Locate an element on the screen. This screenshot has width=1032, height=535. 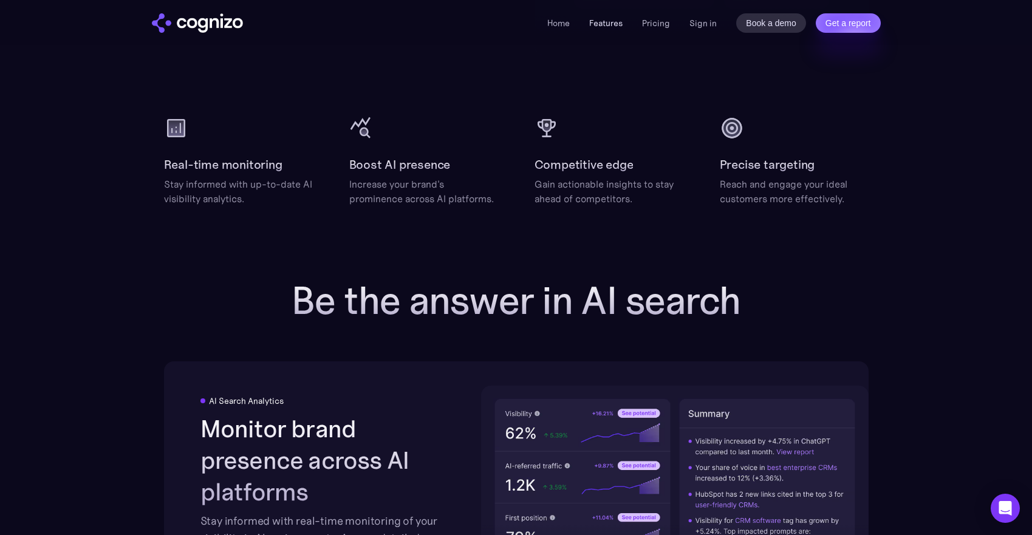
img: analytics icon is located at coordinates (176, 128).